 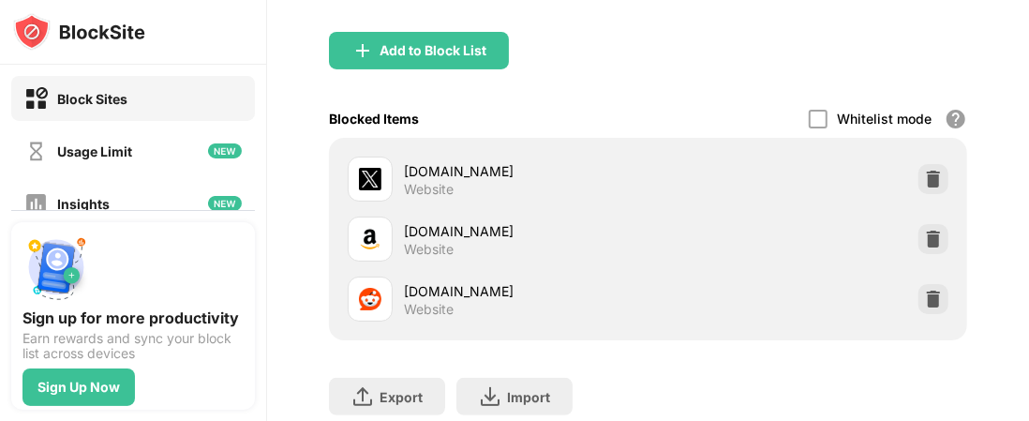 What do you see at coordinates (79, 387) in the screenshot?
I see `div: Sign Up Now` at bounding box center [79, 387].